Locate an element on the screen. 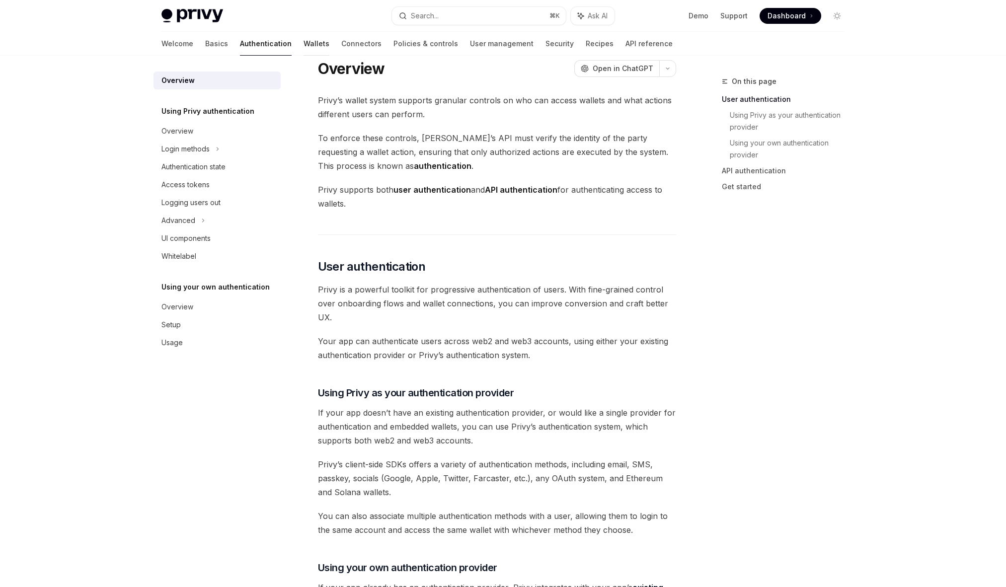  a: Access tokens is located at coordinates (217, 185).